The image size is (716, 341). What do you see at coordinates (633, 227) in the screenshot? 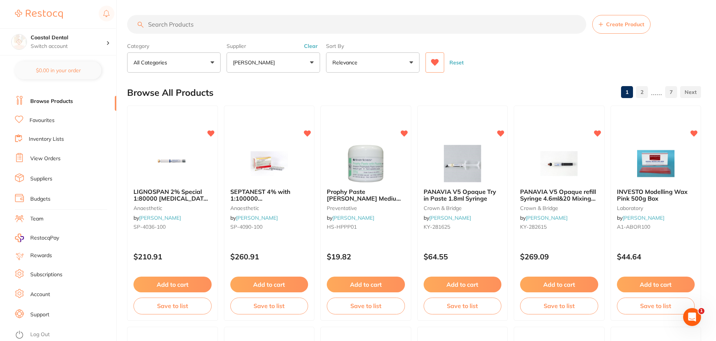
I see `span: A1-ABOR100` at bounding box center [633, 227].